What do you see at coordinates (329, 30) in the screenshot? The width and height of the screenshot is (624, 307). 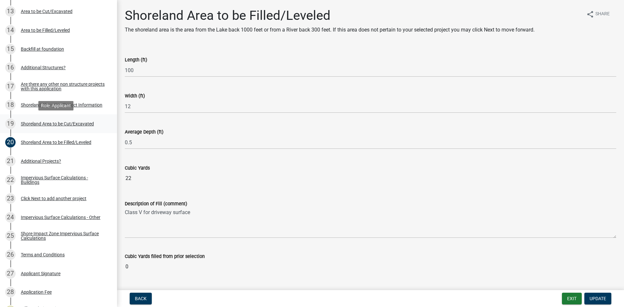 I see `p: The shoreland area is the area from the Lake back 1000 feet or from a River back 300 feet. If thi...` at bounding box center [329, 30].